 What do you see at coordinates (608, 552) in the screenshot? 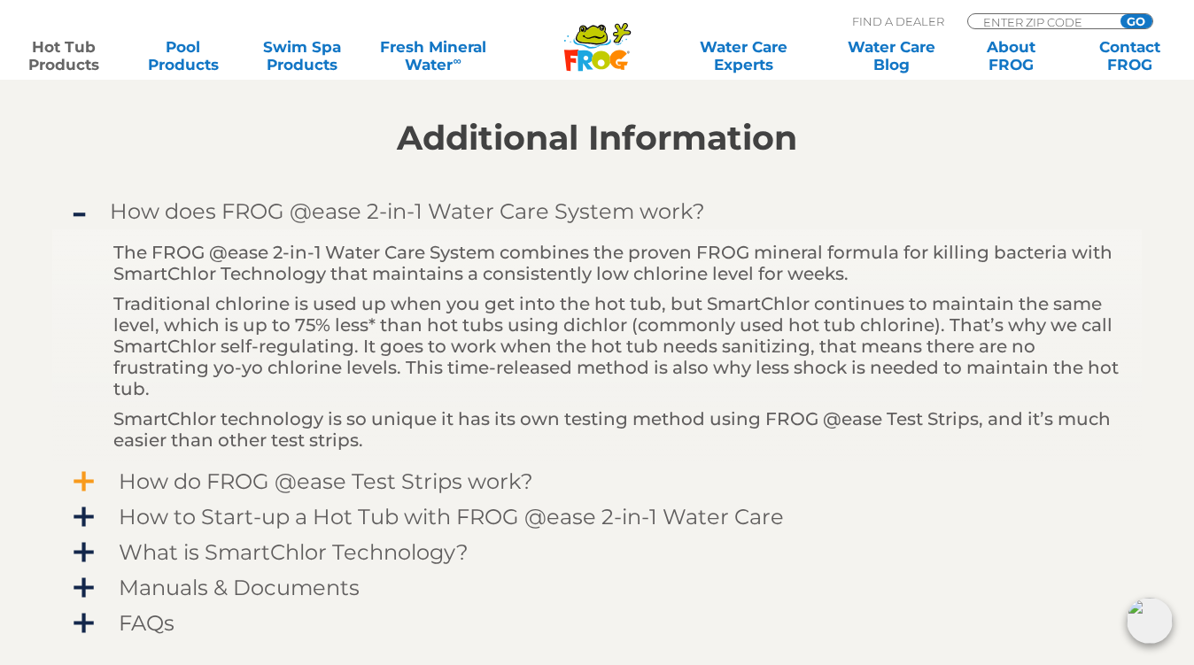
I see `span: What is SmartChlor Technology?` at bounding box center [608, 552].